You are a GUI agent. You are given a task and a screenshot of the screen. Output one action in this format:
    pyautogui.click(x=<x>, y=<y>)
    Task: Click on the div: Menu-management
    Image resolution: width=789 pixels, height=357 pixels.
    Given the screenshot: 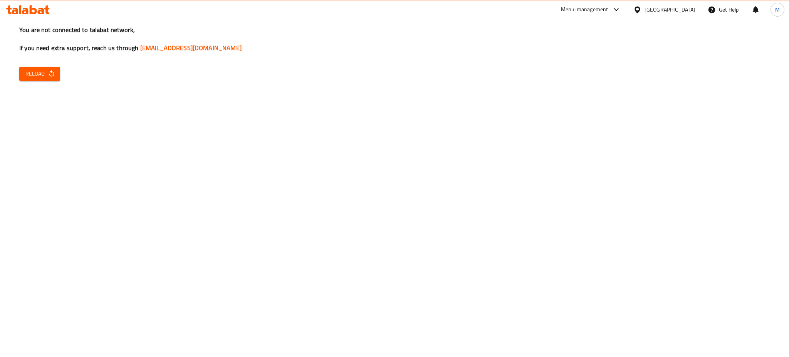 What is the action you would take?
    pyautogui.click(x=585, y=10)
    